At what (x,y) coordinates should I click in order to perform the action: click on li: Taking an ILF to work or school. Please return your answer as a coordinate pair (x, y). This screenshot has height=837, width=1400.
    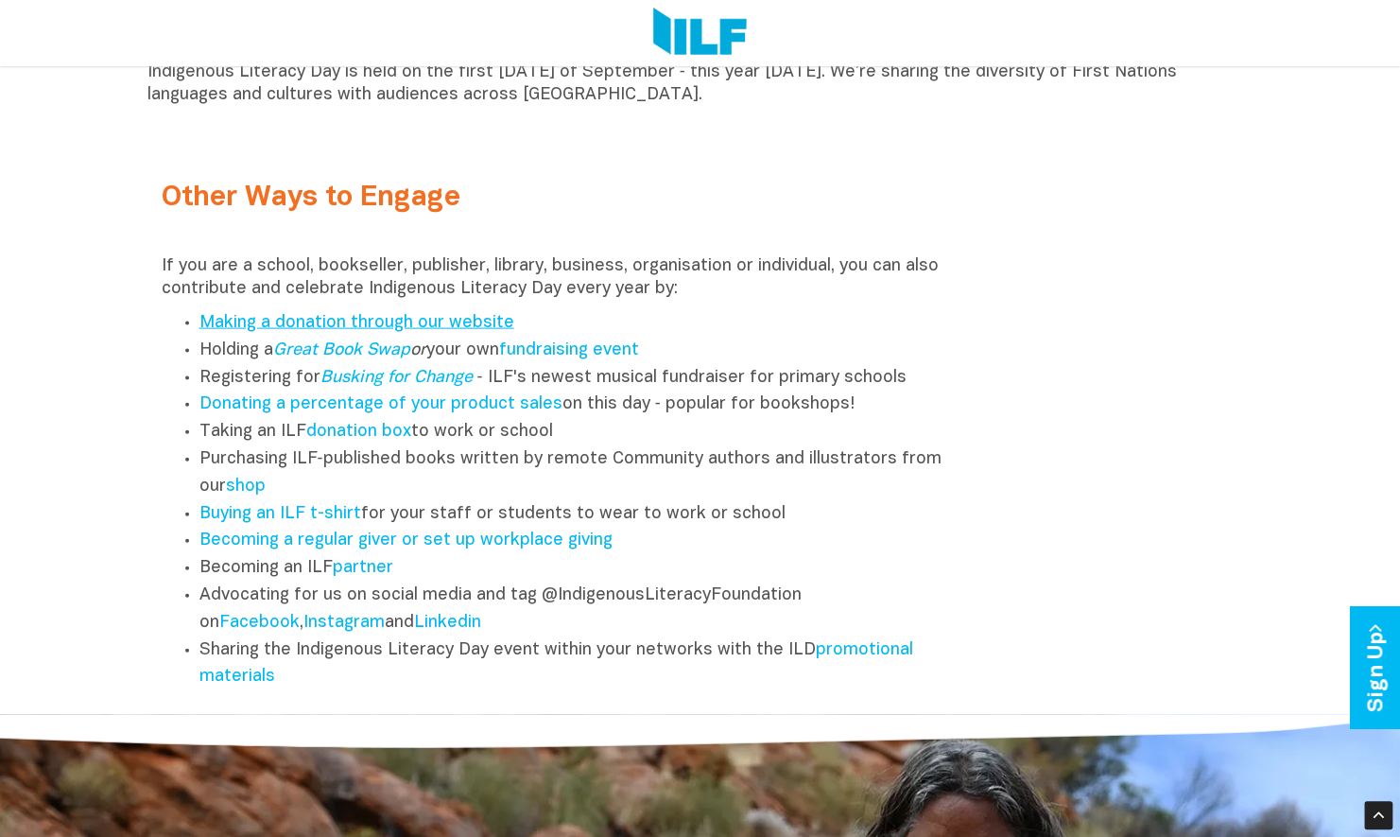
    Looking at the image, I should click on (581, 432).